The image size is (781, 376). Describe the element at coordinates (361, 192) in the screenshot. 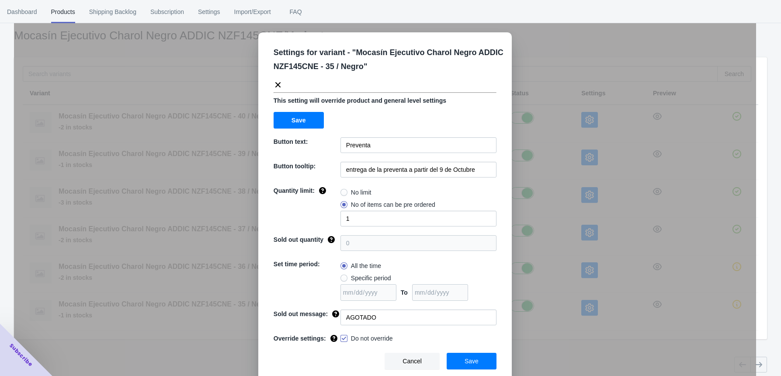

I see `span: No limit` at that location.